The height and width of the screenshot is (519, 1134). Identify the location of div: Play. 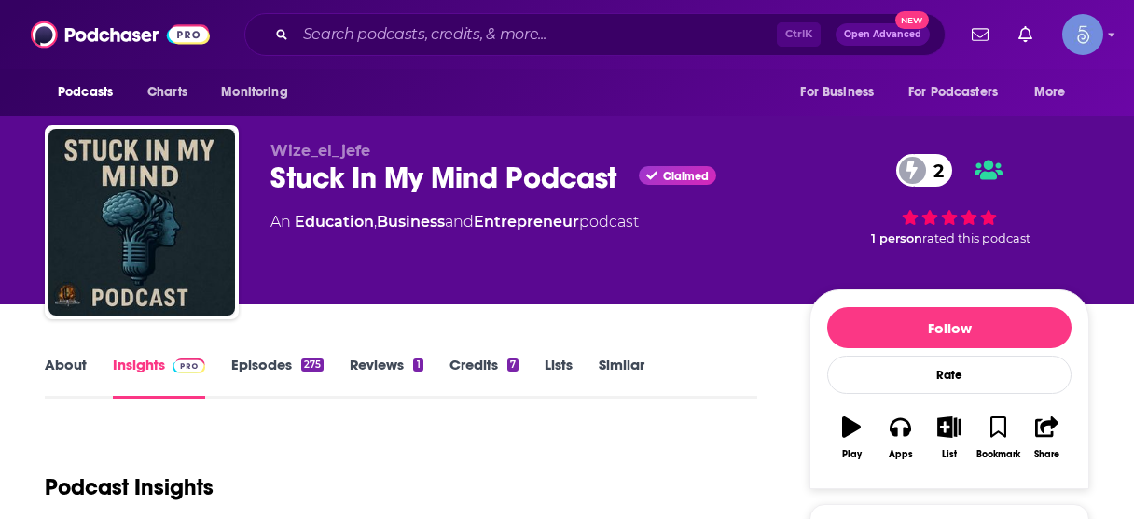
(852, 454).